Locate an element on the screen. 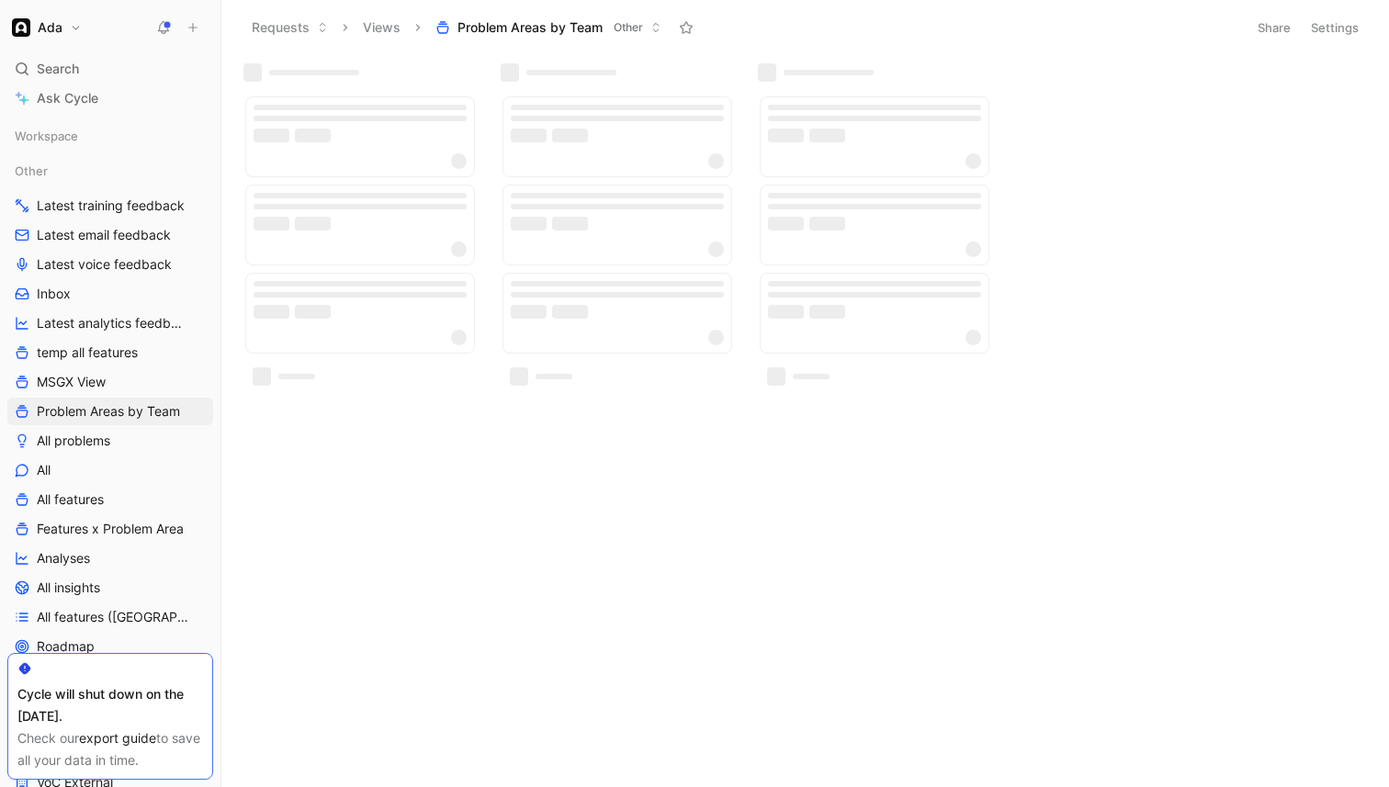  span: All is located at coordinates (43, 470).